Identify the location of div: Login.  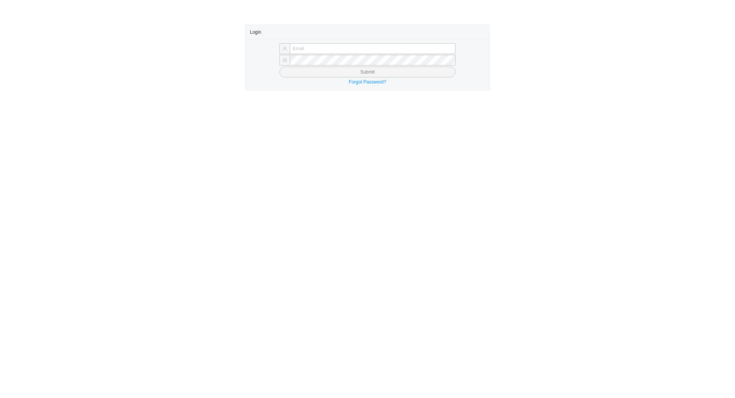
(367, 32).